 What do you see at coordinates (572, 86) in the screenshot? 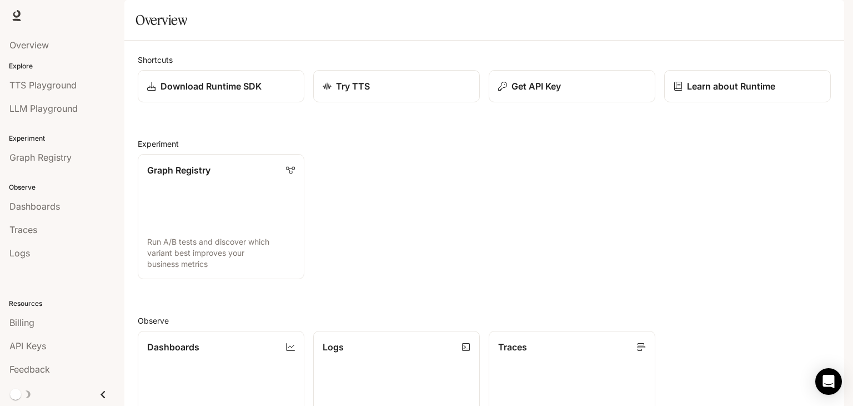
I see `button: Get API Key` at bounding box center [572, 86].